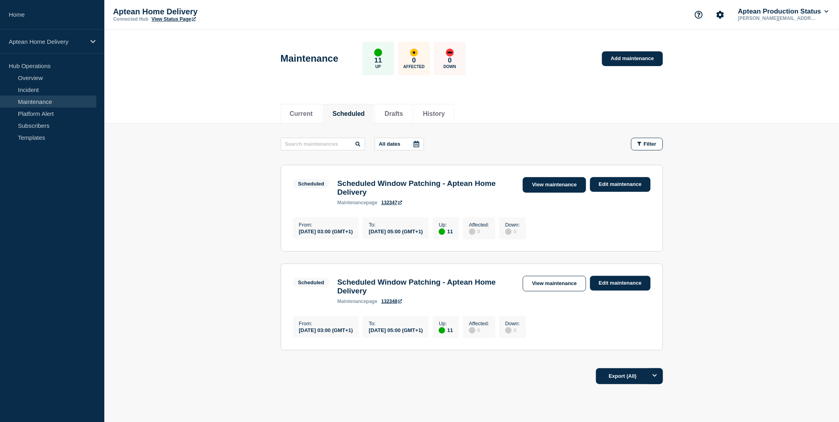  Describe the element at coordinates (378, 66) in the screenshot. I see `p: Up` at that location.